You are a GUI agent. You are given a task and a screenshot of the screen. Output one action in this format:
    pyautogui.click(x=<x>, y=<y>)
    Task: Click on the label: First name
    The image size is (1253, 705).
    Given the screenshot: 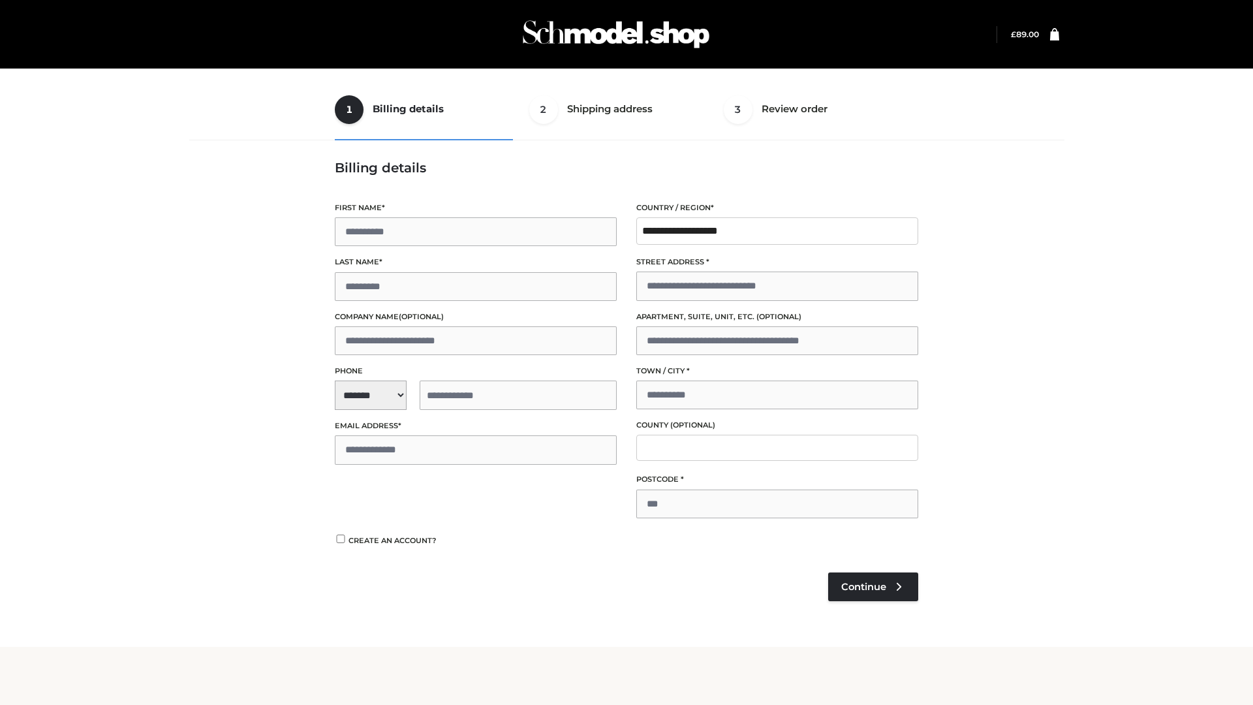 What is the action you would take?
    pyautogui.click(x=476, y=208)
    